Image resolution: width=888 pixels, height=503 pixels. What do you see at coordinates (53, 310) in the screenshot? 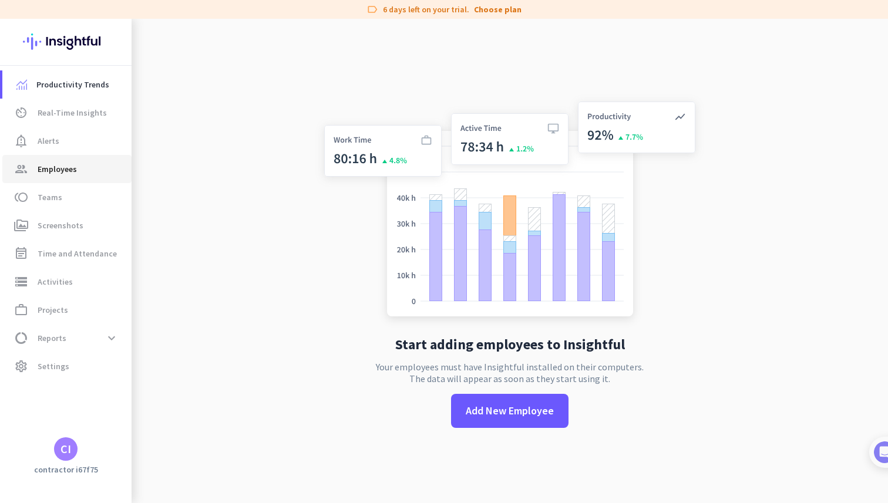
I see `span: Projects` at bounding box center [53, 310].